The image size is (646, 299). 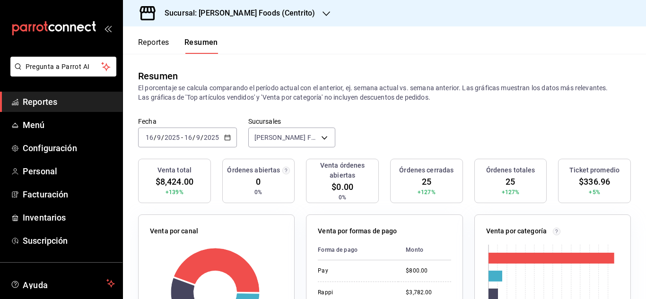 What do you see at coordinates (63, 67) in the screenshot?
I see `button: Pregunta a Parrot AI` at bounding box center [63, 67].